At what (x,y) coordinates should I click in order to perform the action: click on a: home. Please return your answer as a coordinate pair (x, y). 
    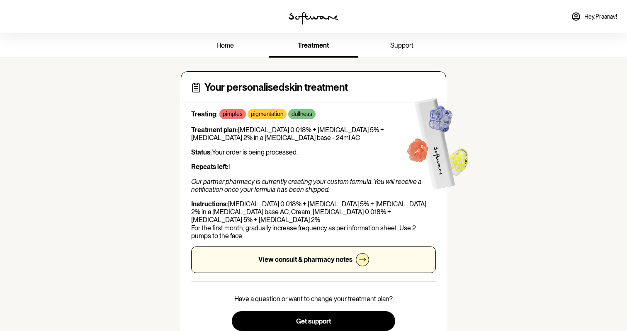
    Looking at the image, I should click on (225, 46).